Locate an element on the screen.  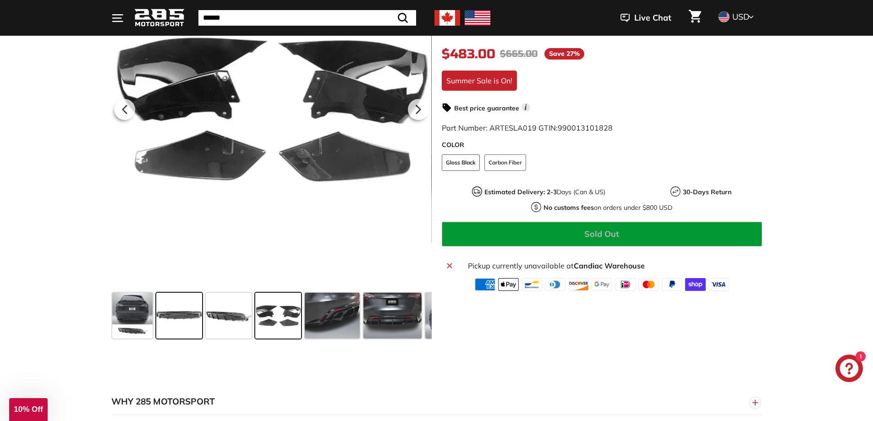
div: 10% Off is located at coordinates (28, 410).